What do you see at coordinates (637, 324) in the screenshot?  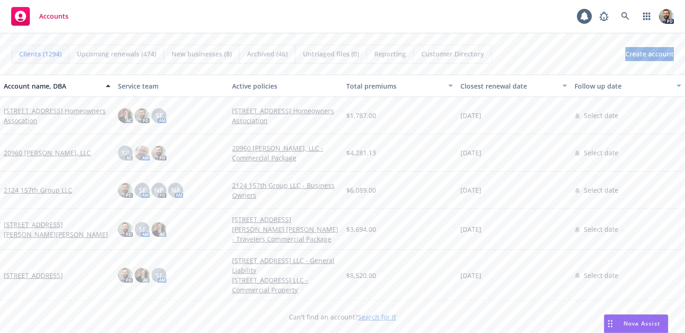 I see `button: Nova Assist` at bounding box center [637, 324].